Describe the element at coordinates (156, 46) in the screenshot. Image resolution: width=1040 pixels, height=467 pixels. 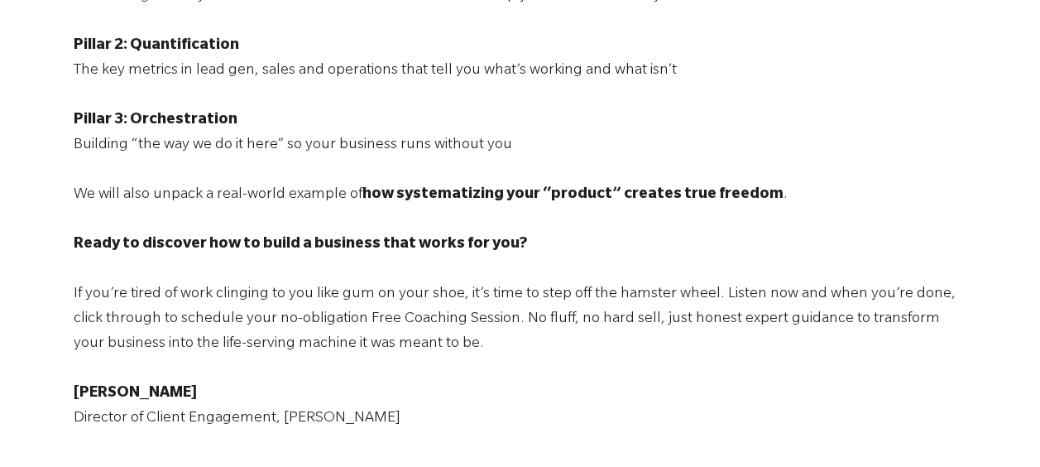
I see `span: Pillar 2: Quantification` at that location.